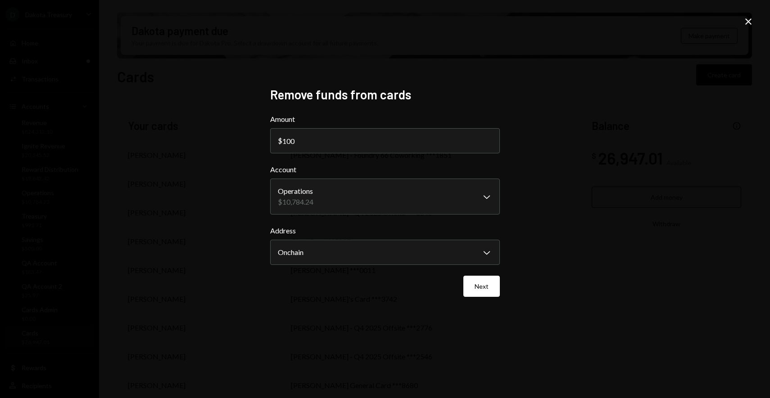 This screenshot has height=398, width=770. What do you see at coordinates (385, 197) in the screenshot?
I see `button: Account` at bounding box center [385, 197].